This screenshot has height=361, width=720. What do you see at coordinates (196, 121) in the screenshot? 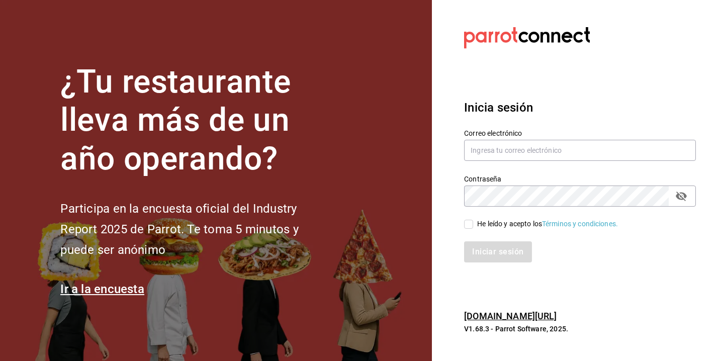
I see `h1: ¿Tu restaurante lleva más de un año operando?` at bounding box center [196, 121].